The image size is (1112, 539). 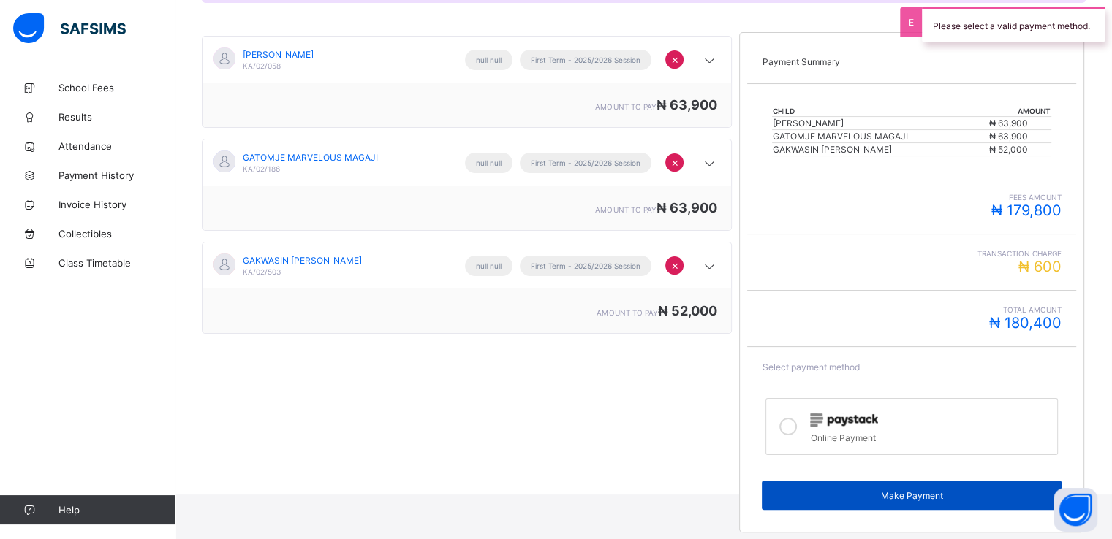 What do you see at coordinates (116, 510) in the screenshot?
I see `span: Help` at bounding box center [116, 510].